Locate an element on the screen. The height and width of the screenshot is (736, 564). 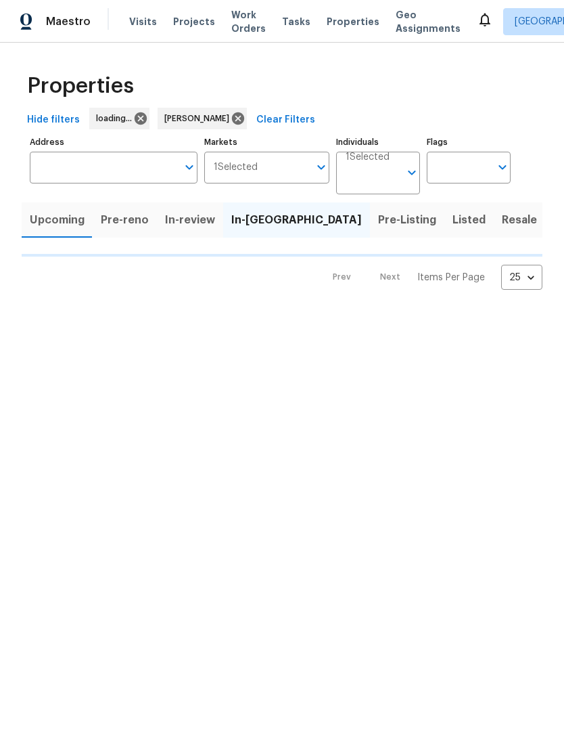
button: Clear Filters is located at coordinates (286, 120).